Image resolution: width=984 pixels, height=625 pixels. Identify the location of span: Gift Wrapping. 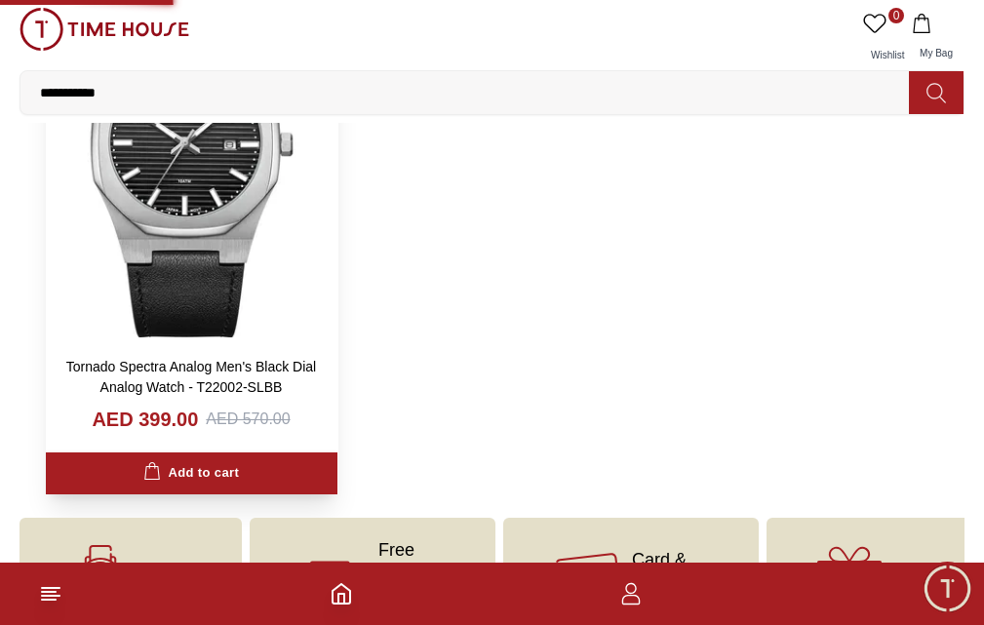
(932, 579).